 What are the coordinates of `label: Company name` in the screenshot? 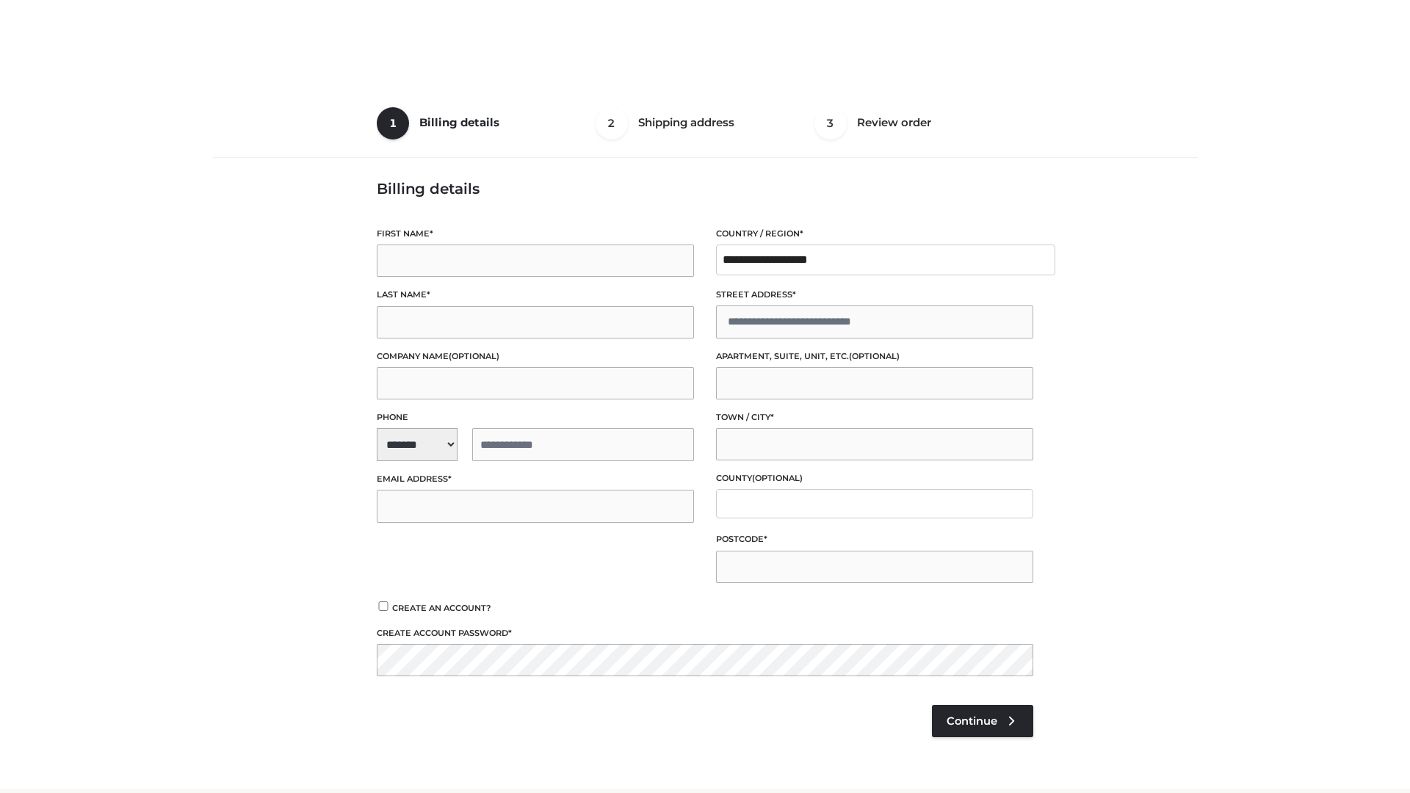 It's located at (536, 356).